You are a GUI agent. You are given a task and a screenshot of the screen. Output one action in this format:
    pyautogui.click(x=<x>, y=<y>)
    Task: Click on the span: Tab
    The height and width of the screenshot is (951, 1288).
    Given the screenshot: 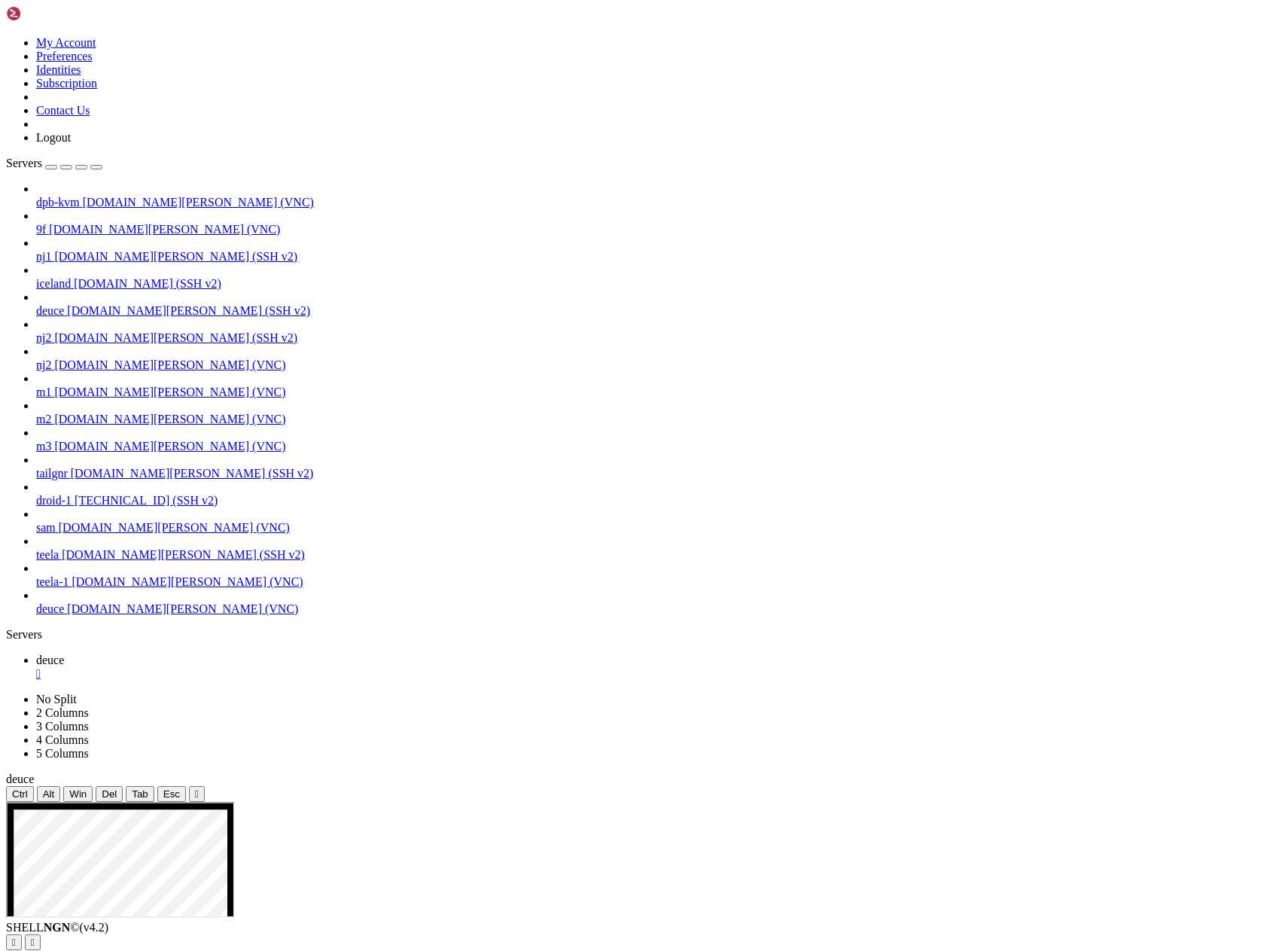 What is the action you would take?
    pyautogui.click(x=140, y=793)
    